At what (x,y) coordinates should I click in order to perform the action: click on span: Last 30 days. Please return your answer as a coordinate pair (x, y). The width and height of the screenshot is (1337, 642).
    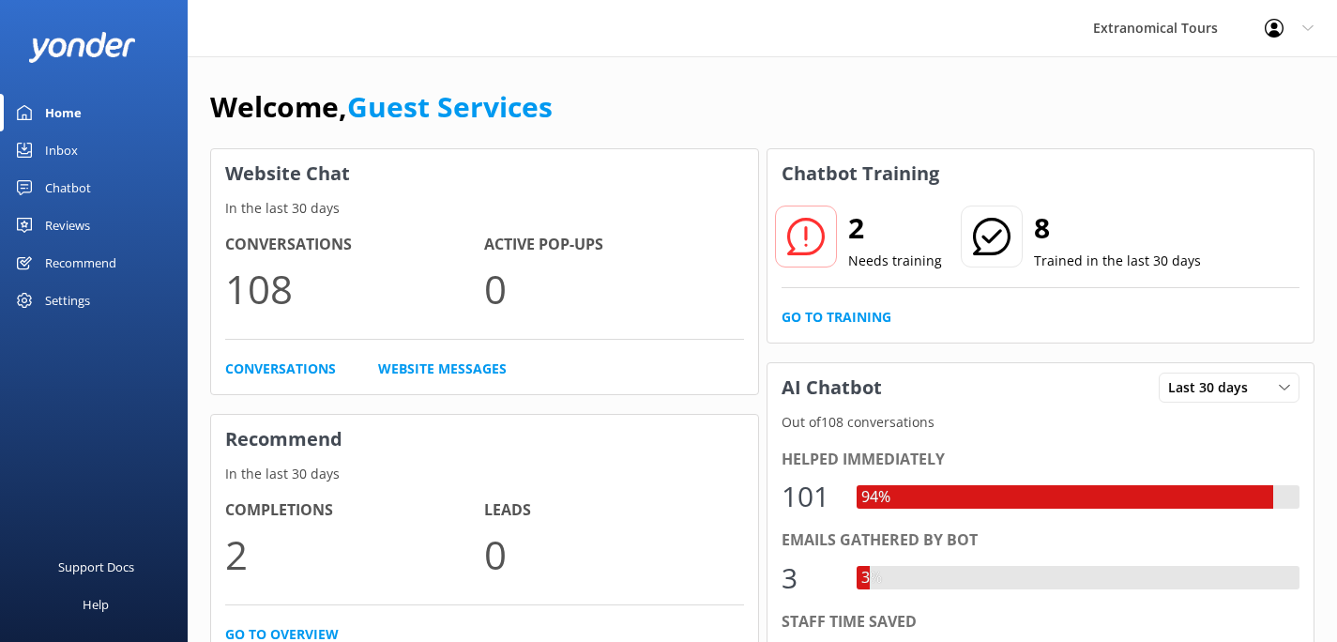
    Looking at the image, I should click on (1213, 388).